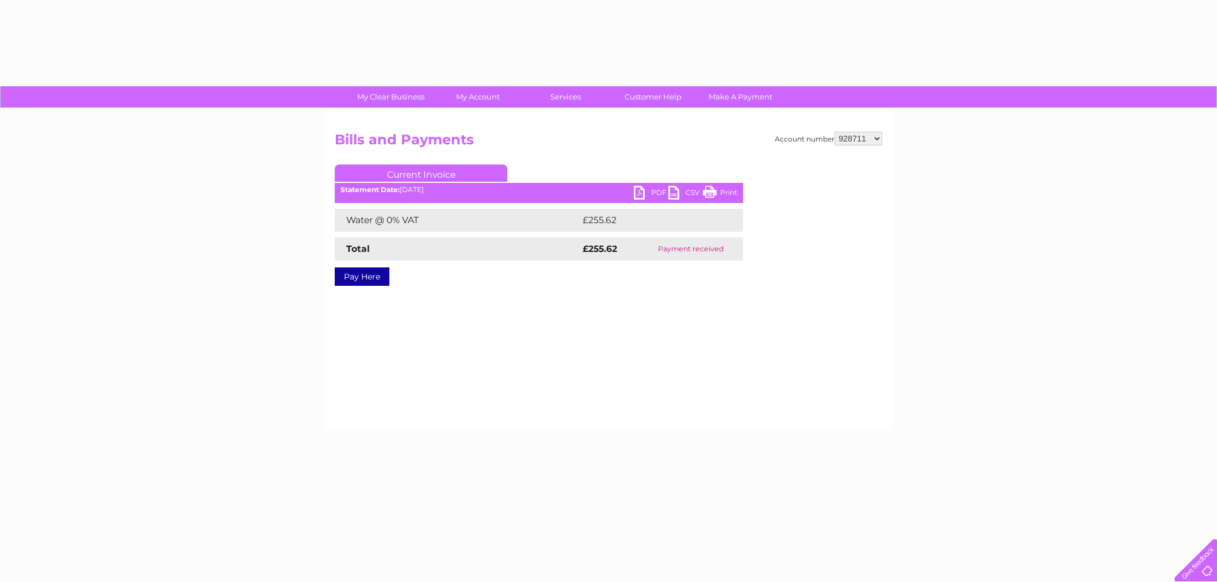 The image size is (1217, 582). I want to click on a: Pay Here, so click(362, 277).